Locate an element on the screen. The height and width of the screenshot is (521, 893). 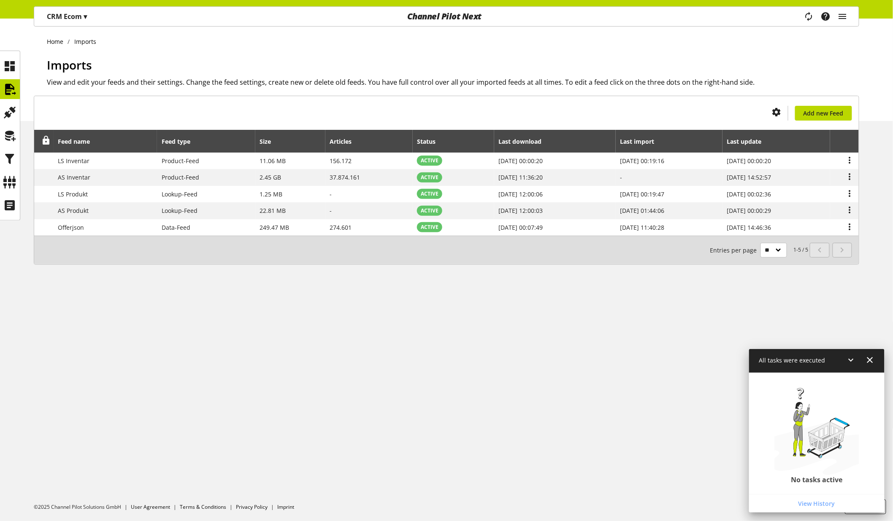
h2: No tasks active is located at coordinates (817, 480).